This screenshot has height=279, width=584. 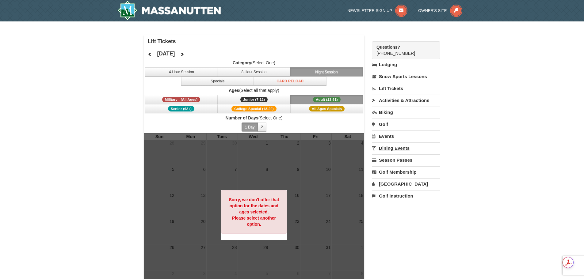 What do you see at coordinates (406, 136) in the screenshot?
I see `a: Events` at bounding box center [406, 136].